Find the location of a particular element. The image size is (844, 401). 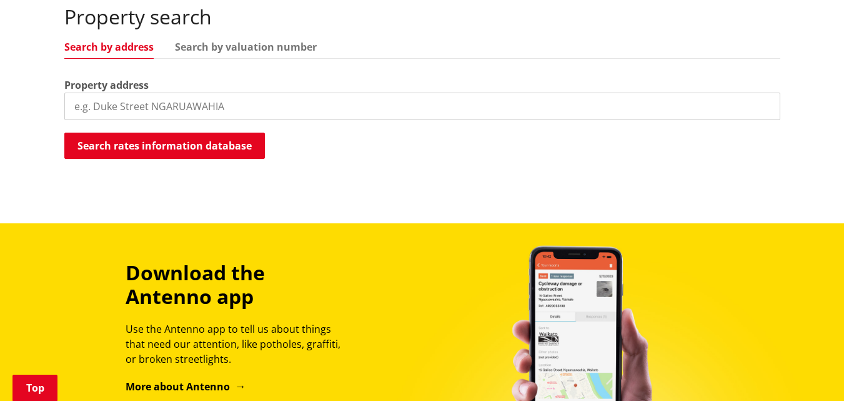

a: Top is located at coordinates (35, 387).